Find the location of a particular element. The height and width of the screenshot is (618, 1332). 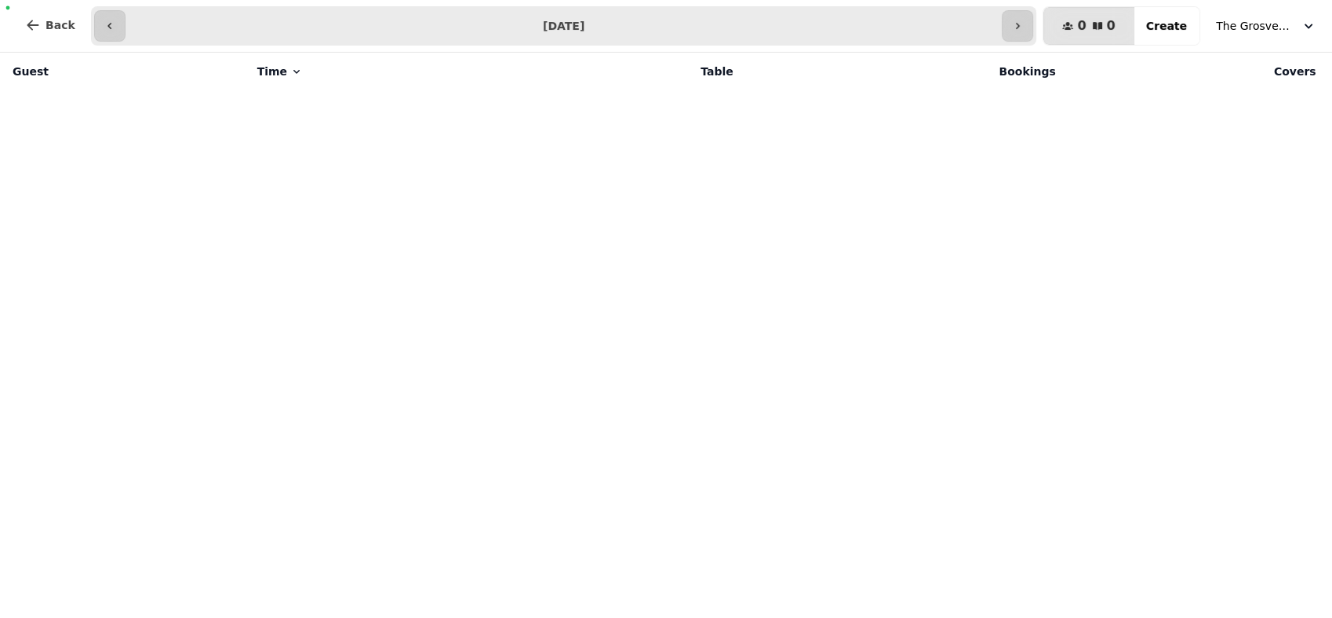

button: 00 is located at coordinates (1088, 26).